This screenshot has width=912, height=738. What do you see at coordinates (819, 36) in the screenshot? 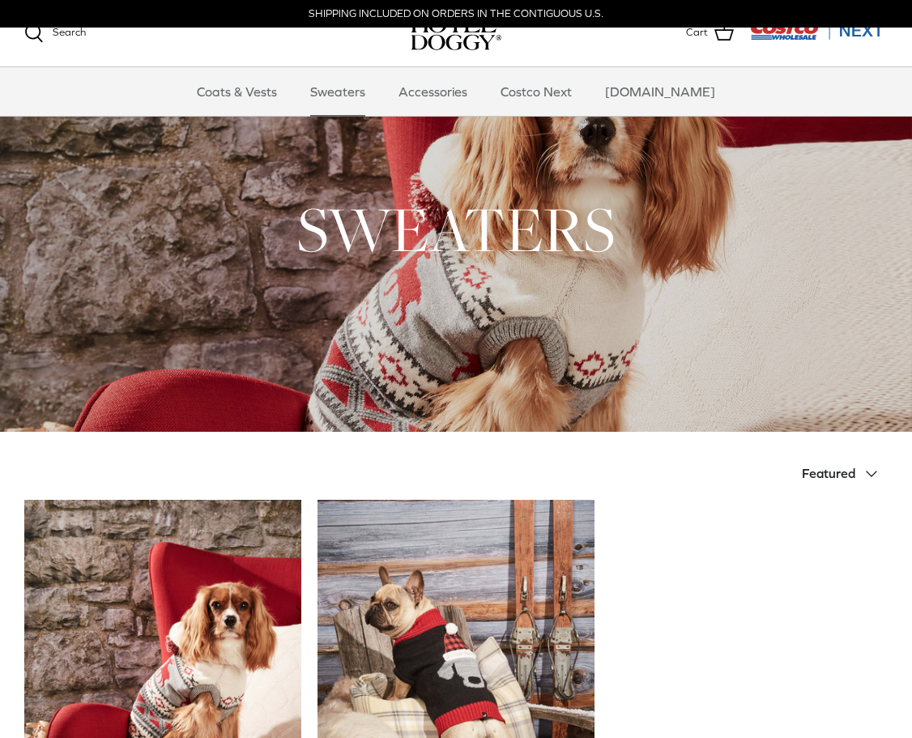
I see `a: Visit Costco Next` at bounding box center [819, 36].